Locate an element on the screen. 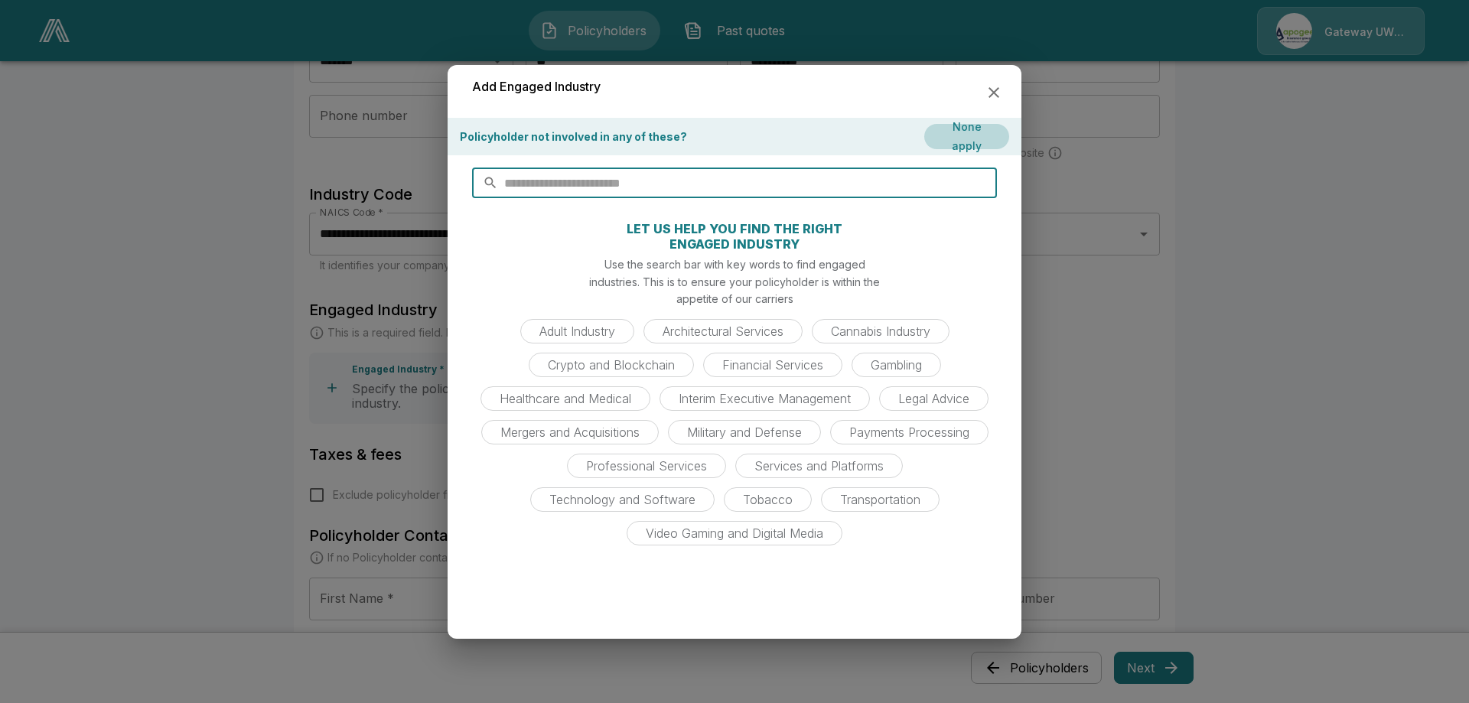 This screenshot has width=1469, height=703. span: Legal Advice is located at coordinates (933, 399).